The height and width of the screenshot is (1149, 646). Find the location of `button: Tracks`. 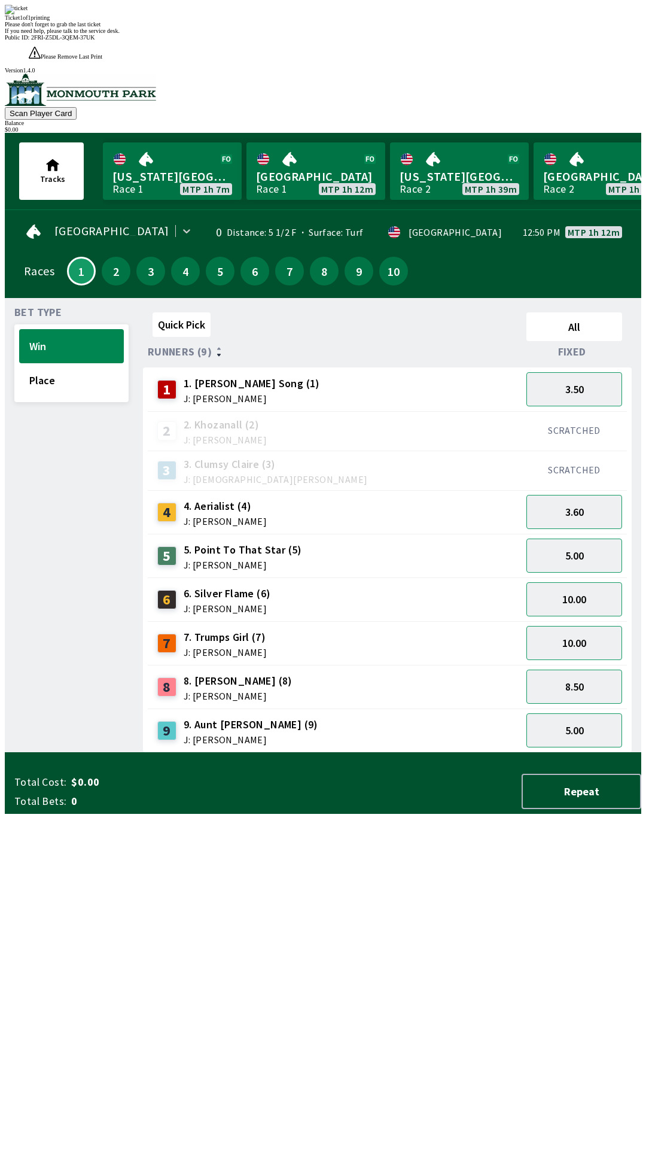

button: Tracks is located at coordinates (51, 171).